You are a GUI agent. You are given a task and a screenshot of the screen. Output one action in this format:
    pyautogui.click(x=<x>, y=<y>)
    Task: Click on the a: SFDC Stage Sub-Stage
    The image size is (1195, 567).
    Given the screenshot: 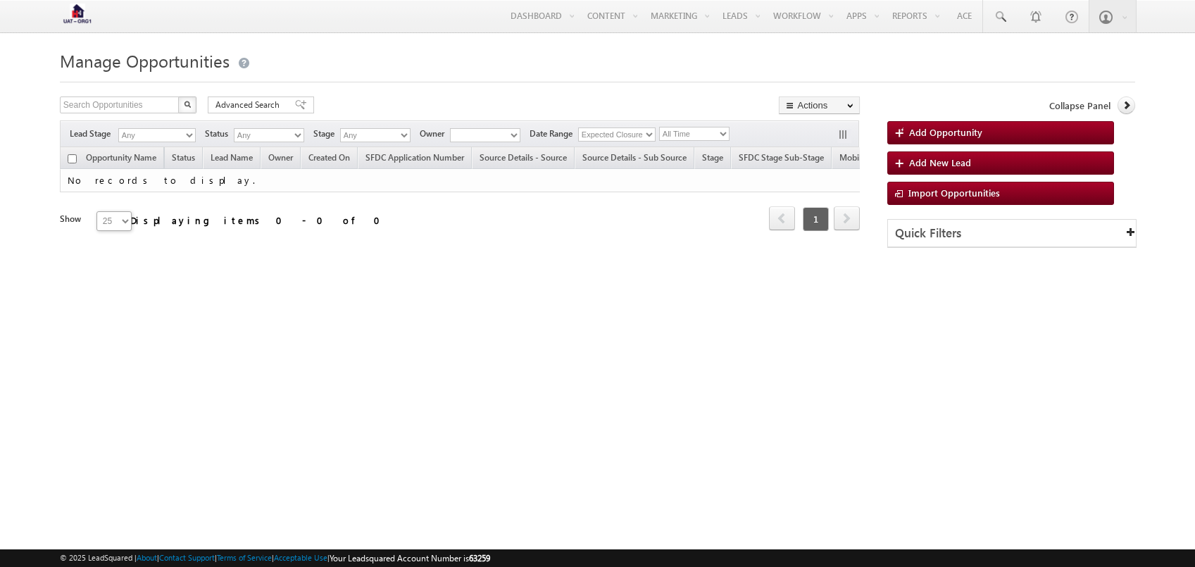 What is the action you would take?
    pyautogui.click(x=781, y=159)
    